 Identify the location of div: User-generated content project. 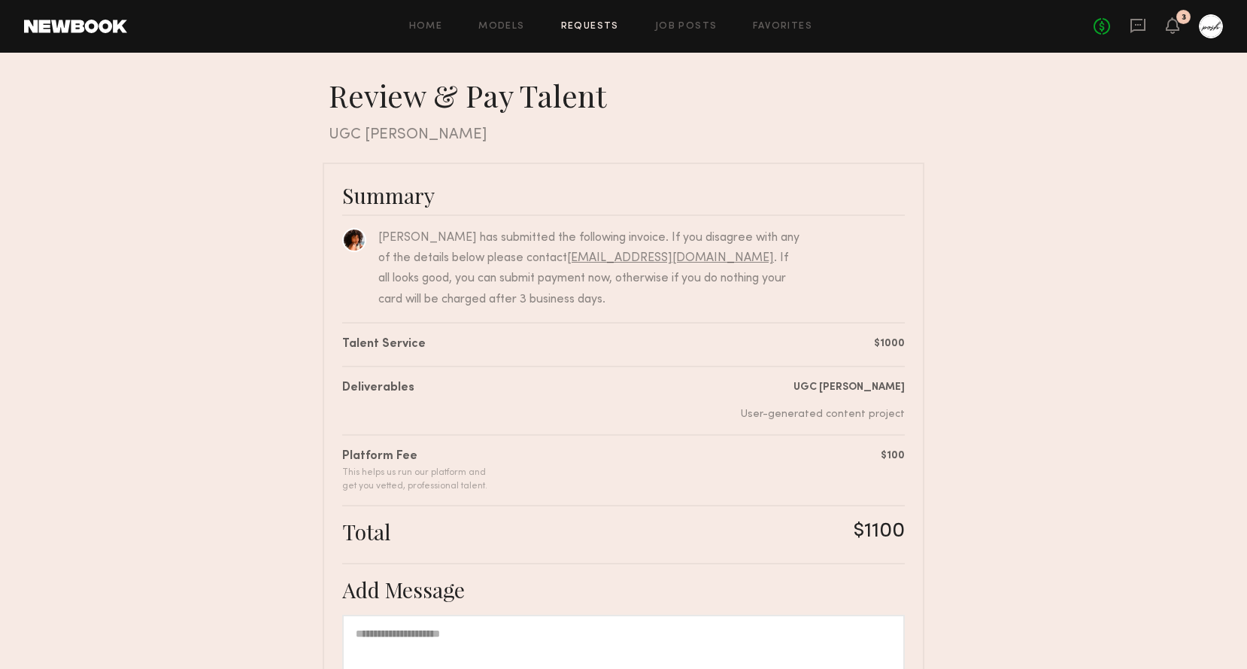
(823, 414).